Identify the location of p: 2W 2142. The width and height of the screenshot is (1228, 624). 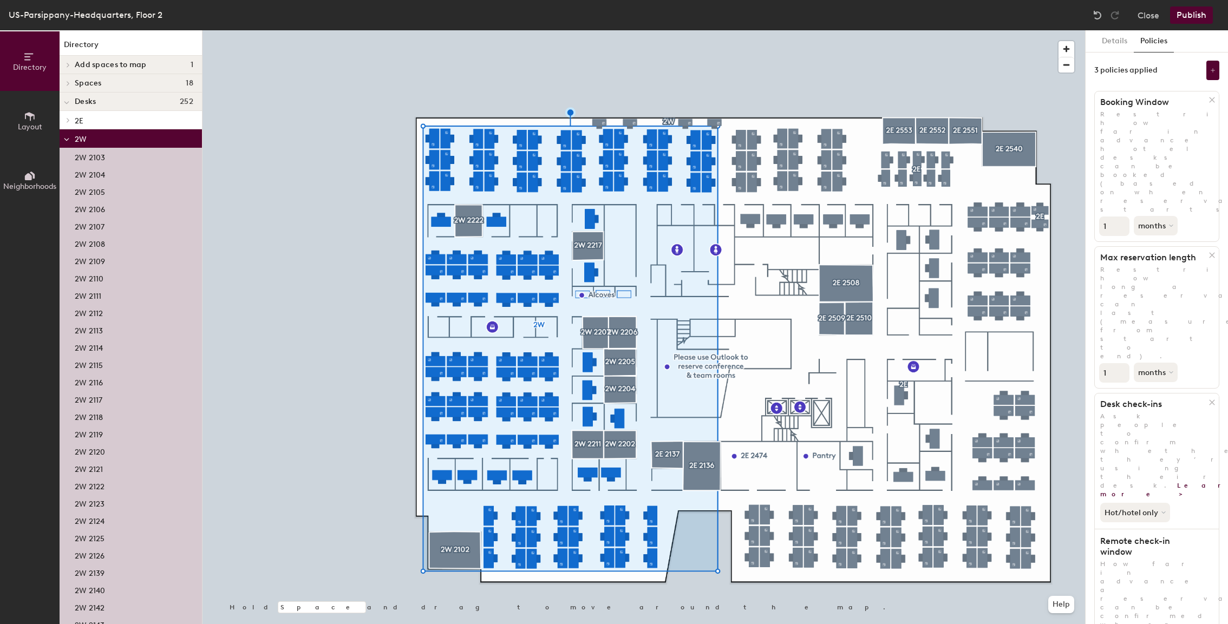
(89, 606).